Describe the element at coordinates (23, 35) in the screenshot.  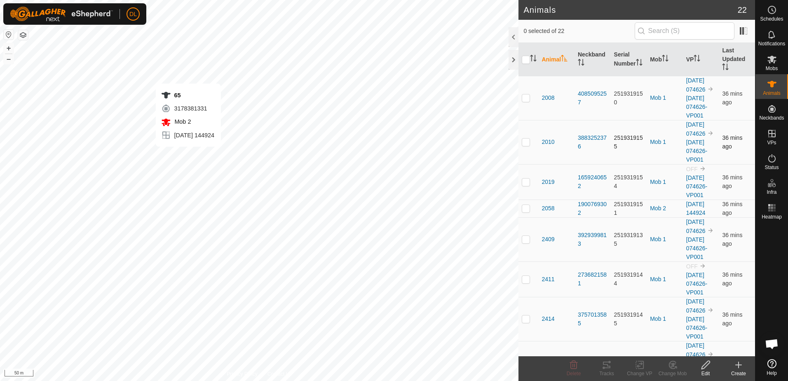
I see `button: Map Layers` at that location.